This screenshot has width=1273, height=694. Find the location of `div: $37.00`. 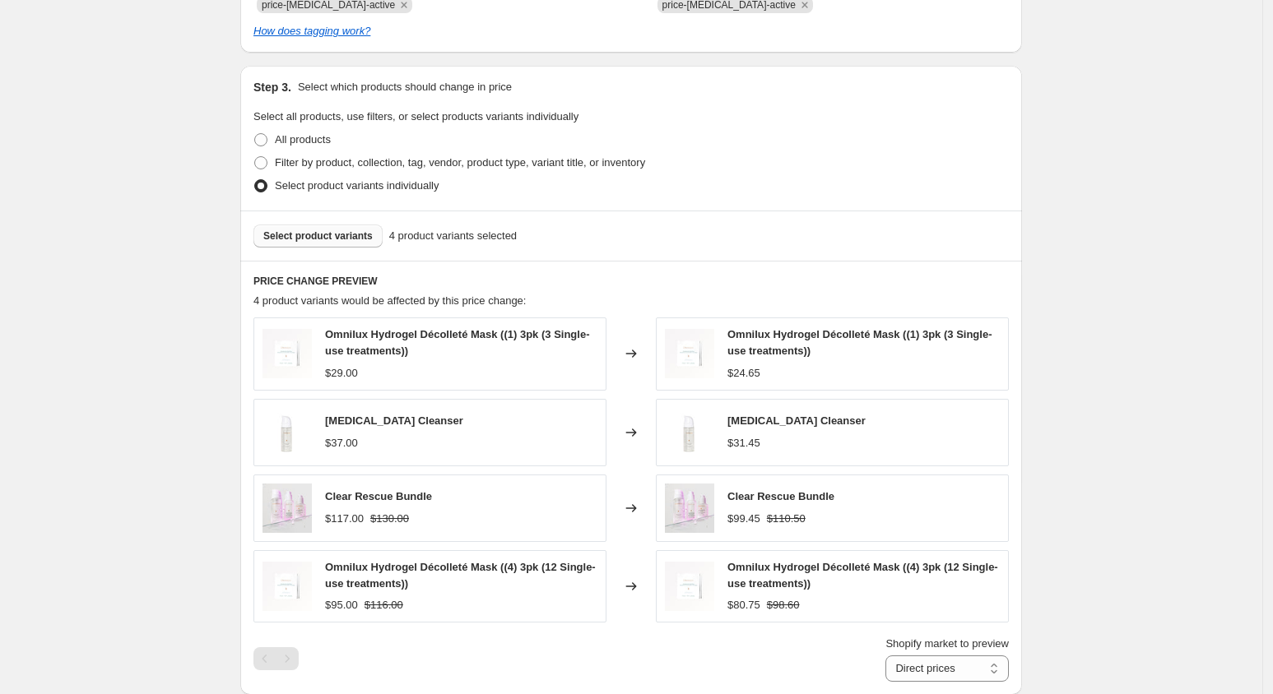

div: $37.00 is located at coordinates (341, 443).